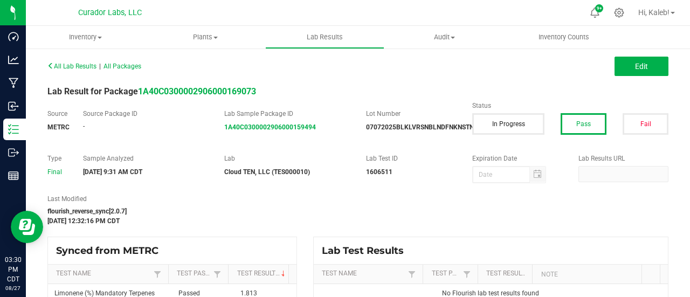 This screenshot has height=297, width=690. Describe the element at coordinates (287, 159) in the screenshot. I see `label: Lab` at that location.